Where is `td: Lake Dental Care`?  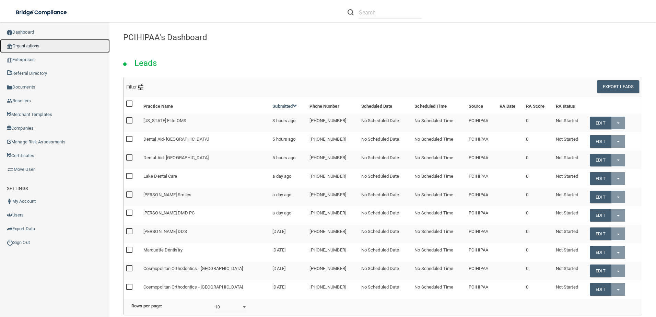 td: Lake Dental Care is located at coordinates (205, 178).